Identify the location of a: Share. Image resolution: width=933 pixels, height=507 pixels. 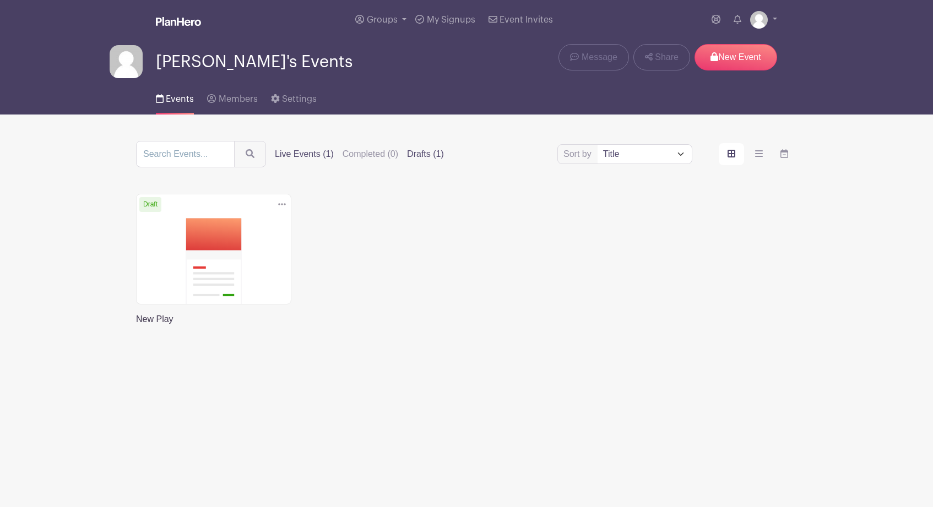
(661, 57).